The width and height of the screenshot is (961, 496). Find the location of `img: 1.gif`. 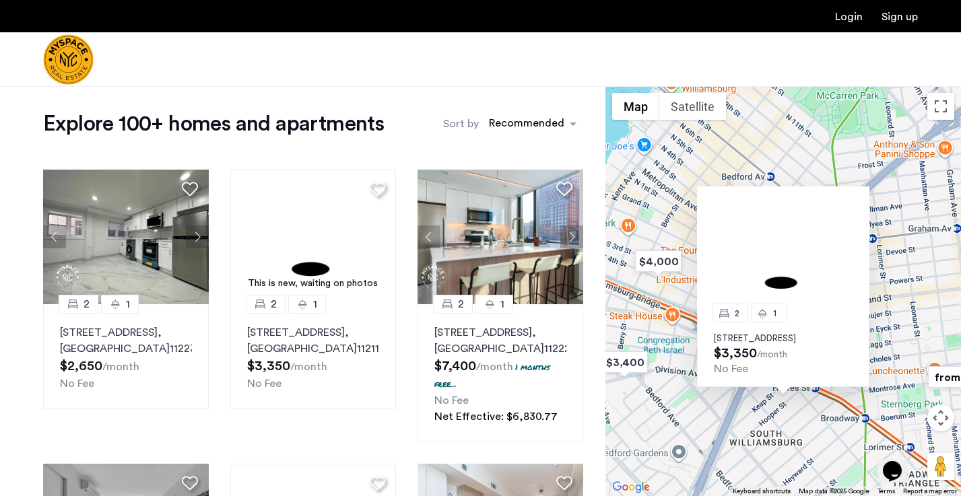

img: 1.gif is located at coordinates (313, 237).